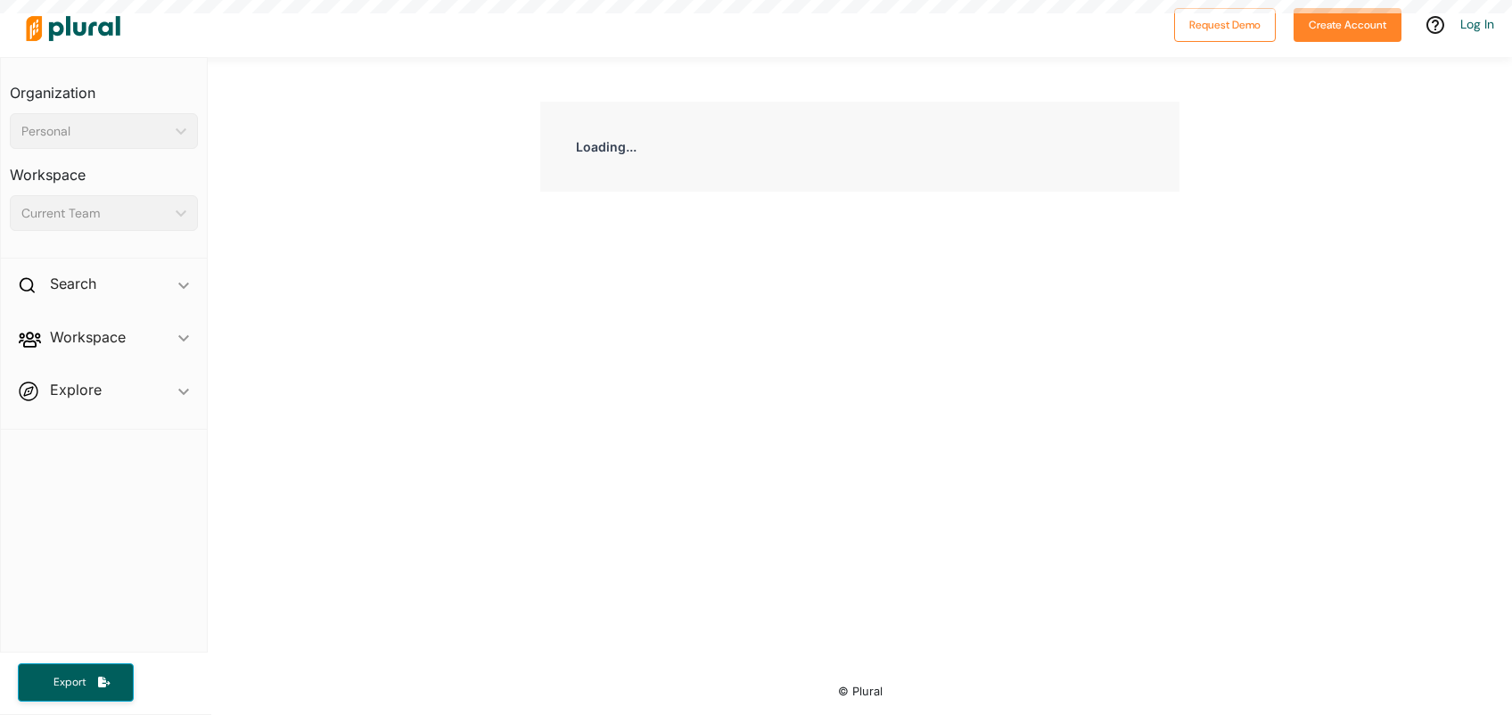 The height and width of the screenshot is (715, 1512). What do you see at coordinates (103, 168) in the screenshot?
I see `h3: Workspace` at bounding box center [103, 168].